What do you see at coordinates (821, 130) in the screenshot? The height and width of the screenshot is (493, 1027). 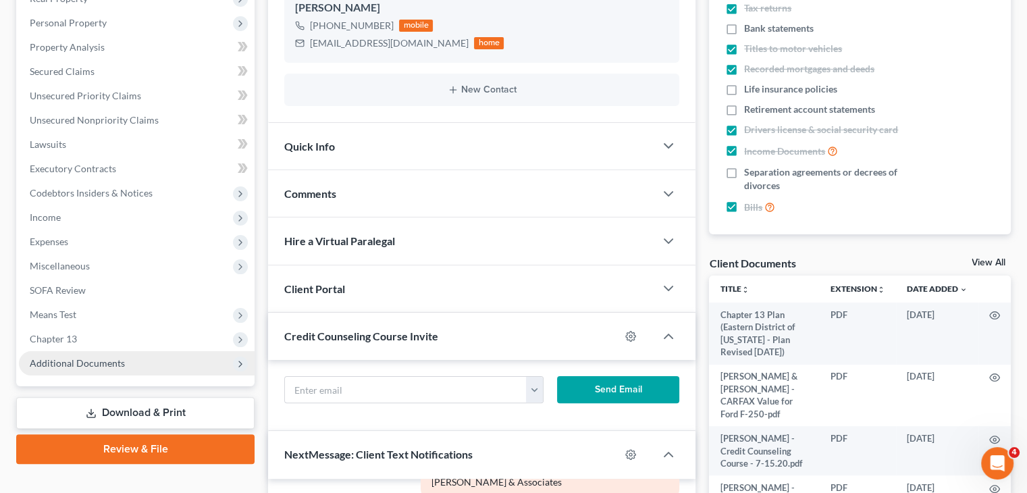 I see `span: Drivers license & social security card` at bounding box center [821, 130].